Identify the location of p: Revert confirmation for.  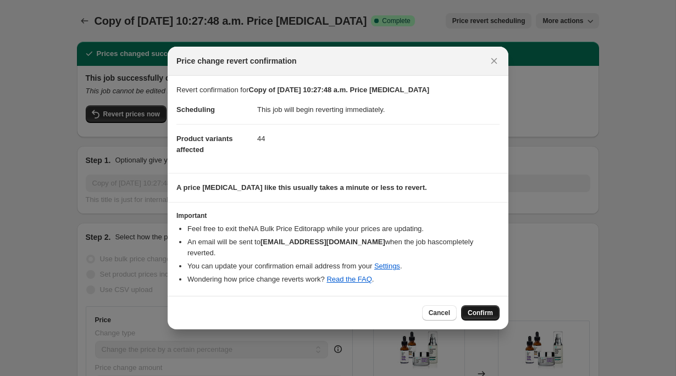
(338, 90).